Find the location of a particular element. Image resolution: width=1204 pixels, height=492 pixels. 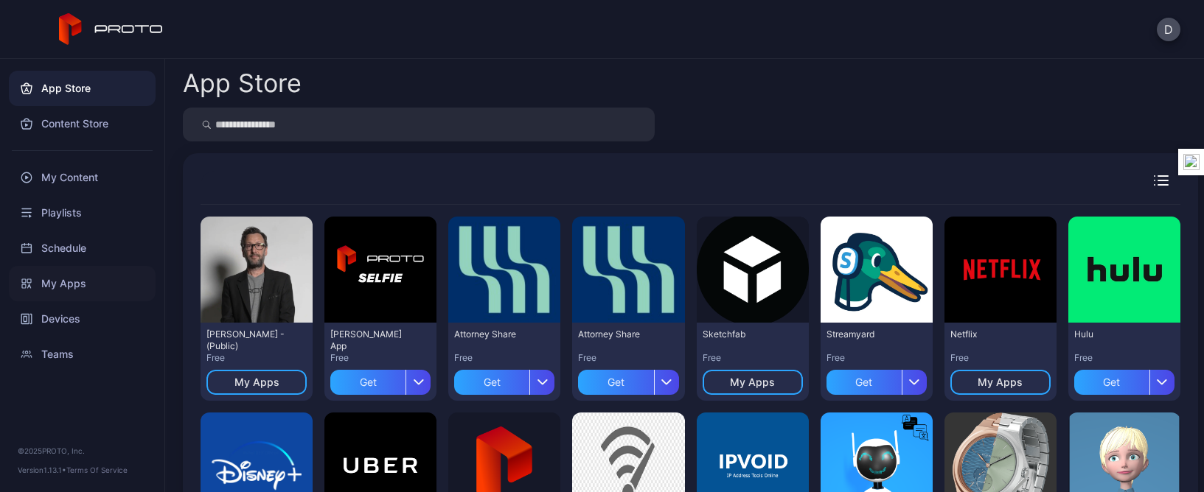

div: Content Store is located at coordinates (82, 124).